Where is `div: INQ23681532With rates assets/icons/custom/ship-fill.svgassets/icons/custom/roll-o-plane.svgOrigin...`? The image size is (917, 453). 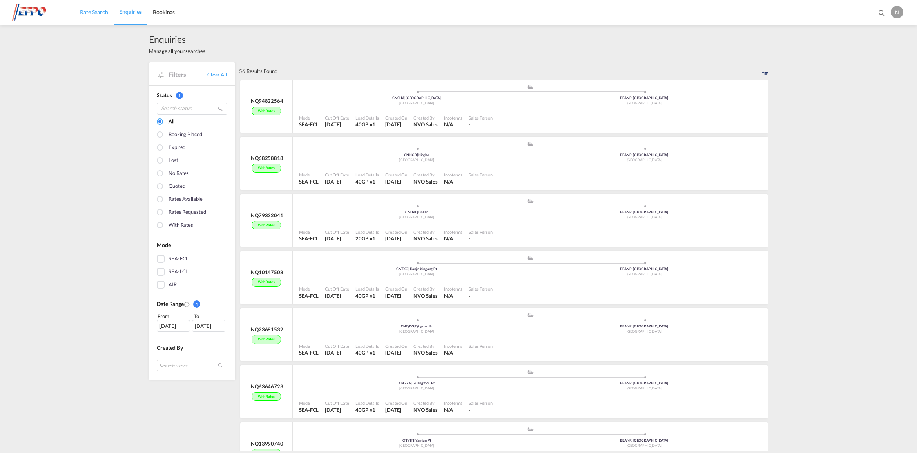 div: INQ23681532With rates assets/icons/custom/ship-fill.svgassets/icons/custom/roll-o-plane.svgOrigin... is located at coordinates (504, 337).